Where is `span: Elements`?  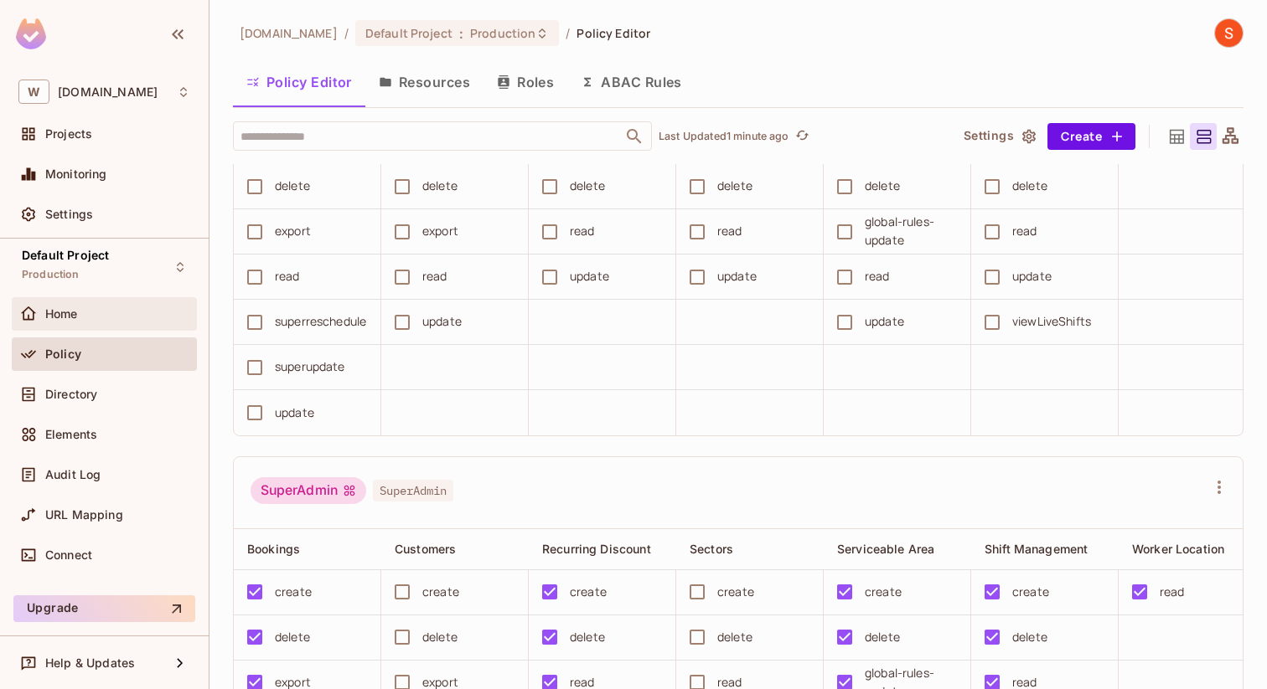
span: Elements is located at coordinates (71, 435).